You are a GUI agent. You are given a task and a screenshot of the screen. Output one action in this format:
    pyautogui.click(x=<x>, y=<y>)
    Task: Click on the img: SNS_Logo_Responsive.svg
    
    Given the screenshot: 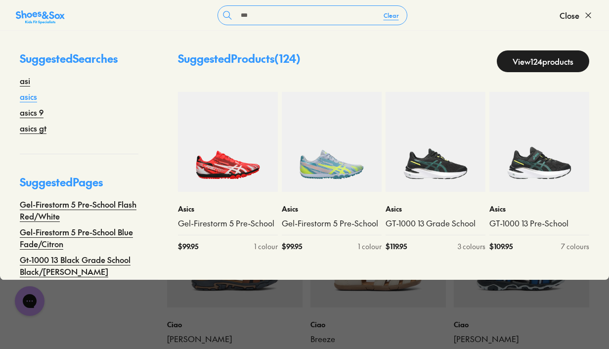 What is the action you would take?
    pyautogui.click(x=40, y=17)
    